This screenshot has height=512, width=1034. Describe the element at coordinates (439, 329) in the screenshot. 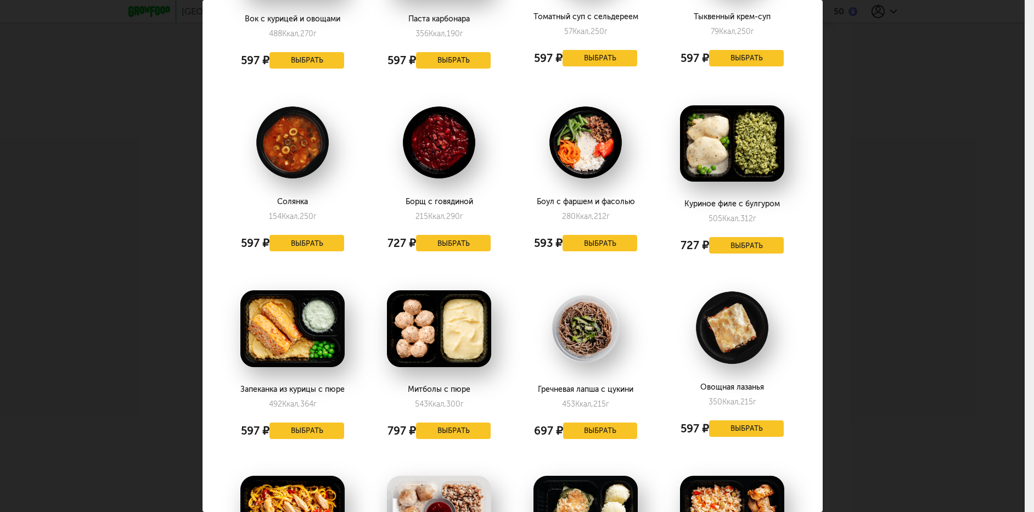

I see `img: big_NCBp2JHghsUOpNeG.png` at that location.